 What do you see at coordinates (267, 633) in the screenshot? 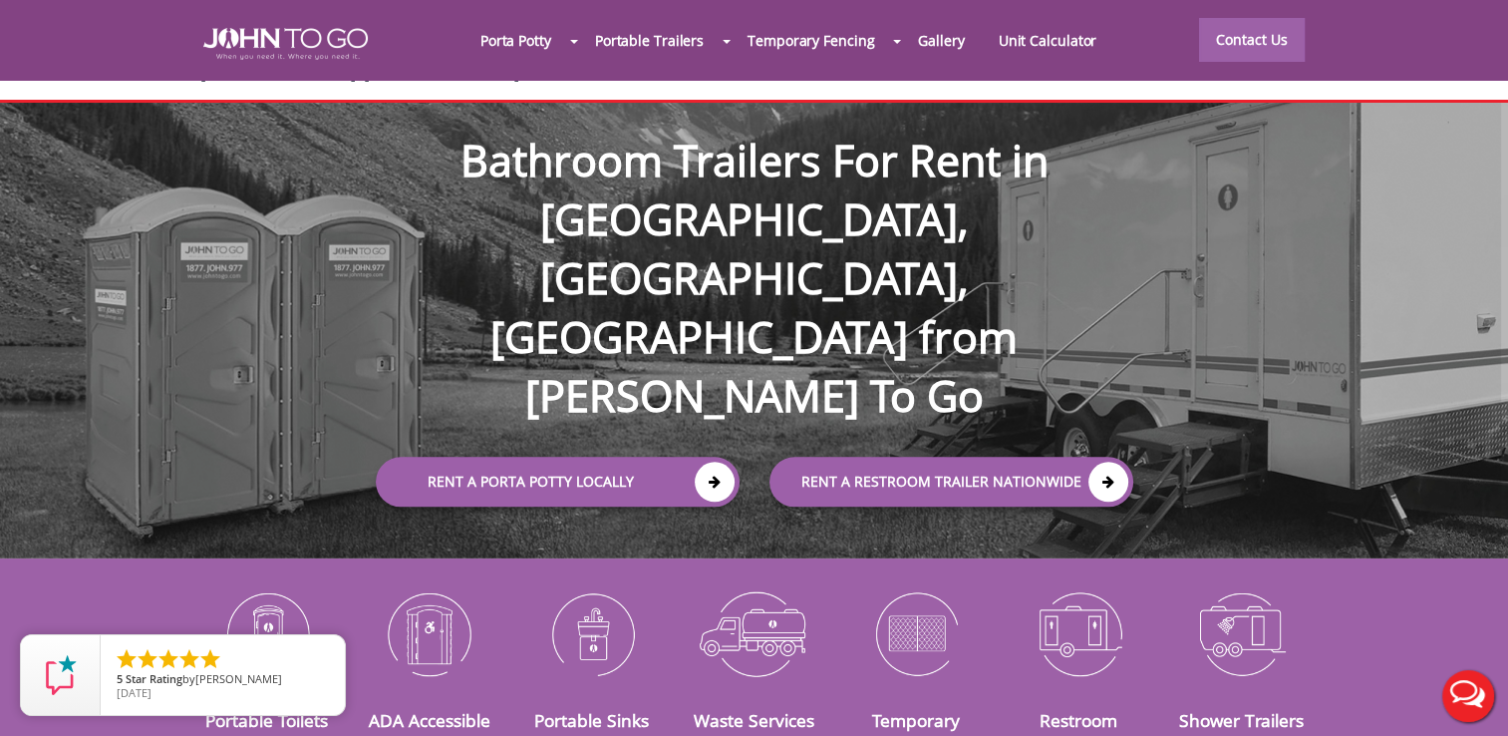
I see `img: Portable-Toilets-icon_N.png` at bounding box center [267, 633].